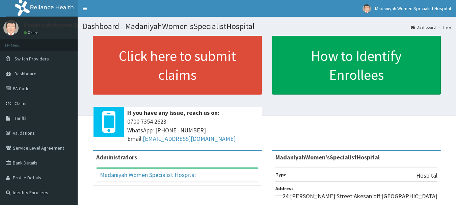 Image resolution: width=456 pixels, height=205 pixels. Describe the element at coordinates (21, 103) in the screenshot. I see `span: Claims` at that location.